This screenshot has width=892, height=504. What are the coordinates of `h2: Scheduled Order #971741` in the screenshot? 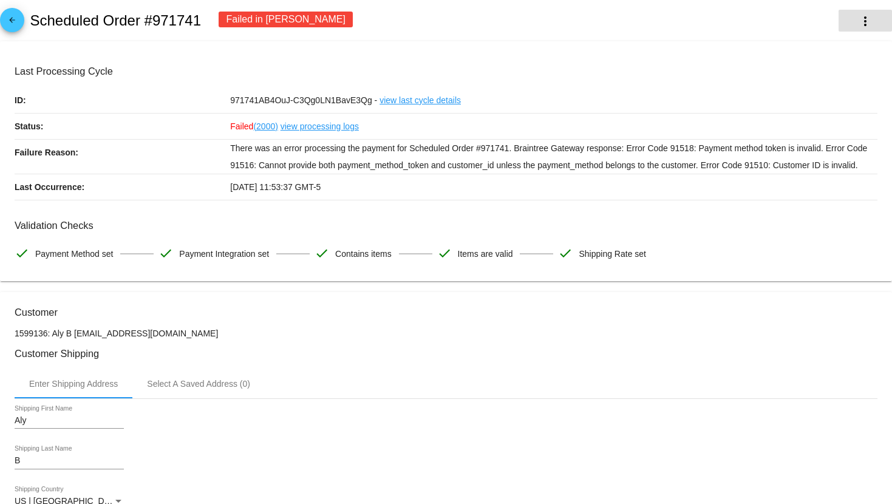 It's located at (115, 21).